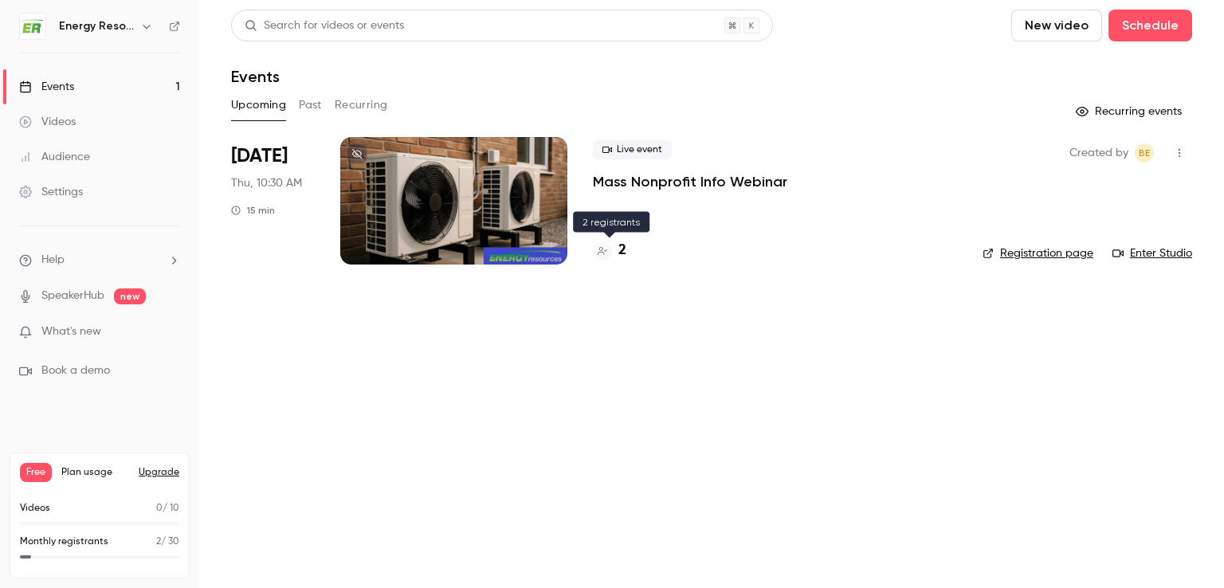  What do you see at coordinates (95, 473) in the screenshot?
I see `span: Plan usage` at bounding box center [95, 473].